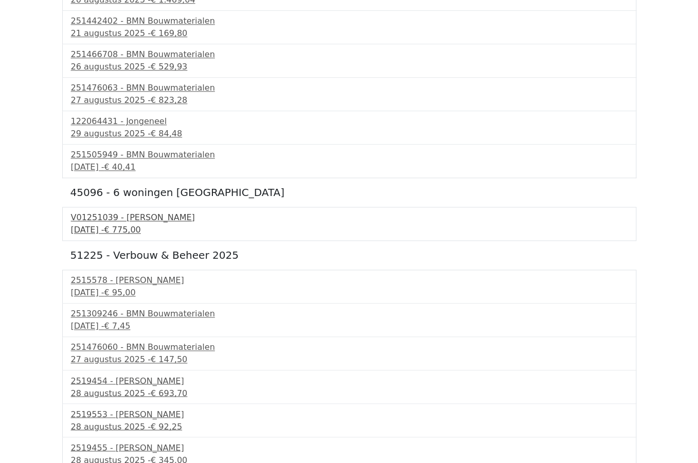  I want to click on span: € 95,00, so click(119, 292).